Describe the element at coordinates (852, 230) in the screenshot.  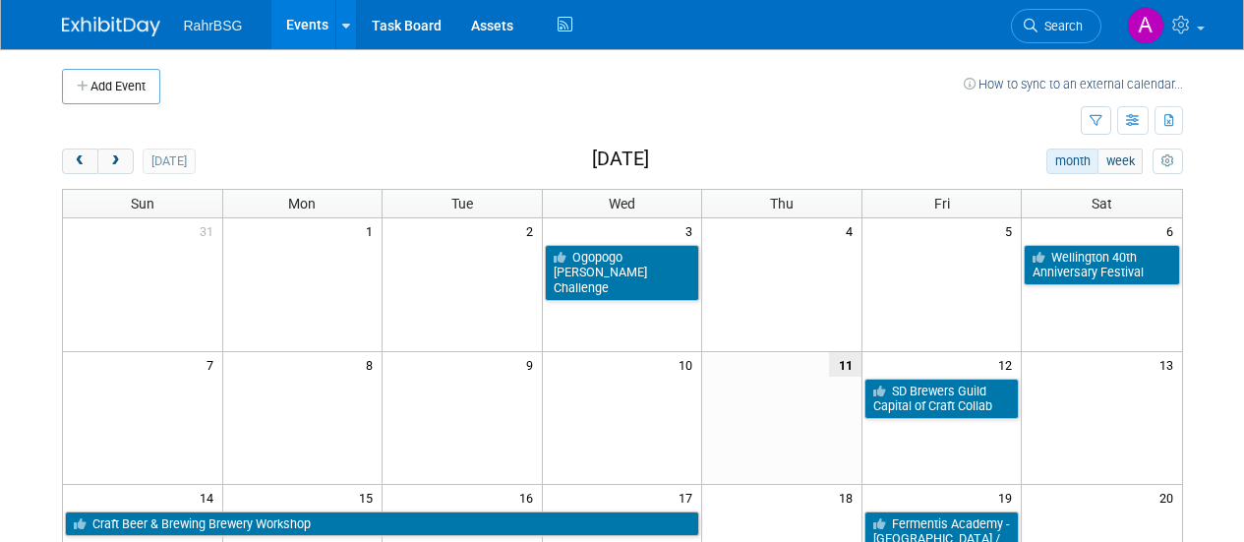
I see `span: 4` at that location.